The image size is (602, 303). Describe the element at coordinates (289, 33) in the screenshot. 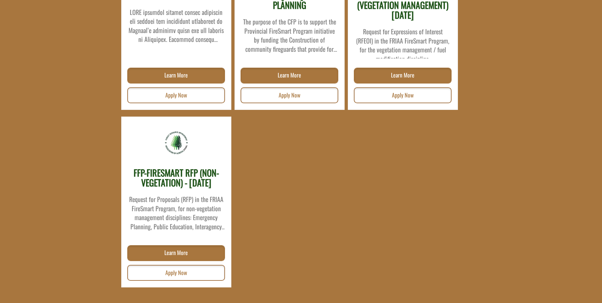

I see `div: The purpose of the CFP is to support the Provincial FireSmart Program initiative by funding the C...` at that location.